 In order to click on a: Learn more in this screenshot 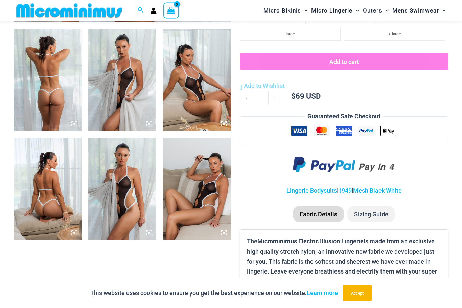, I will do `click(322, 293)`.